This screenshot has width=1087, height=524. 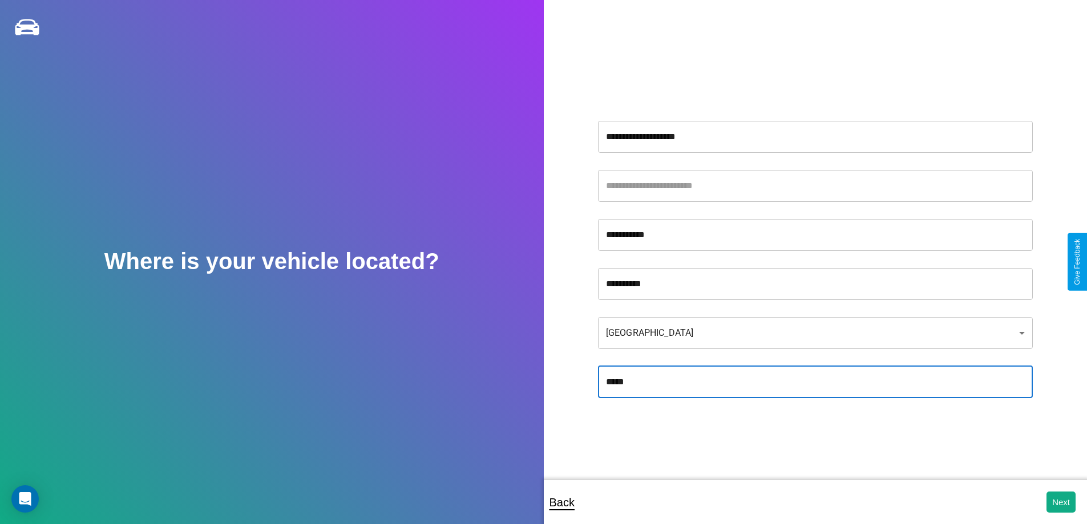 I want to click on div: Give Feedback, so click(x=1077, y=262).